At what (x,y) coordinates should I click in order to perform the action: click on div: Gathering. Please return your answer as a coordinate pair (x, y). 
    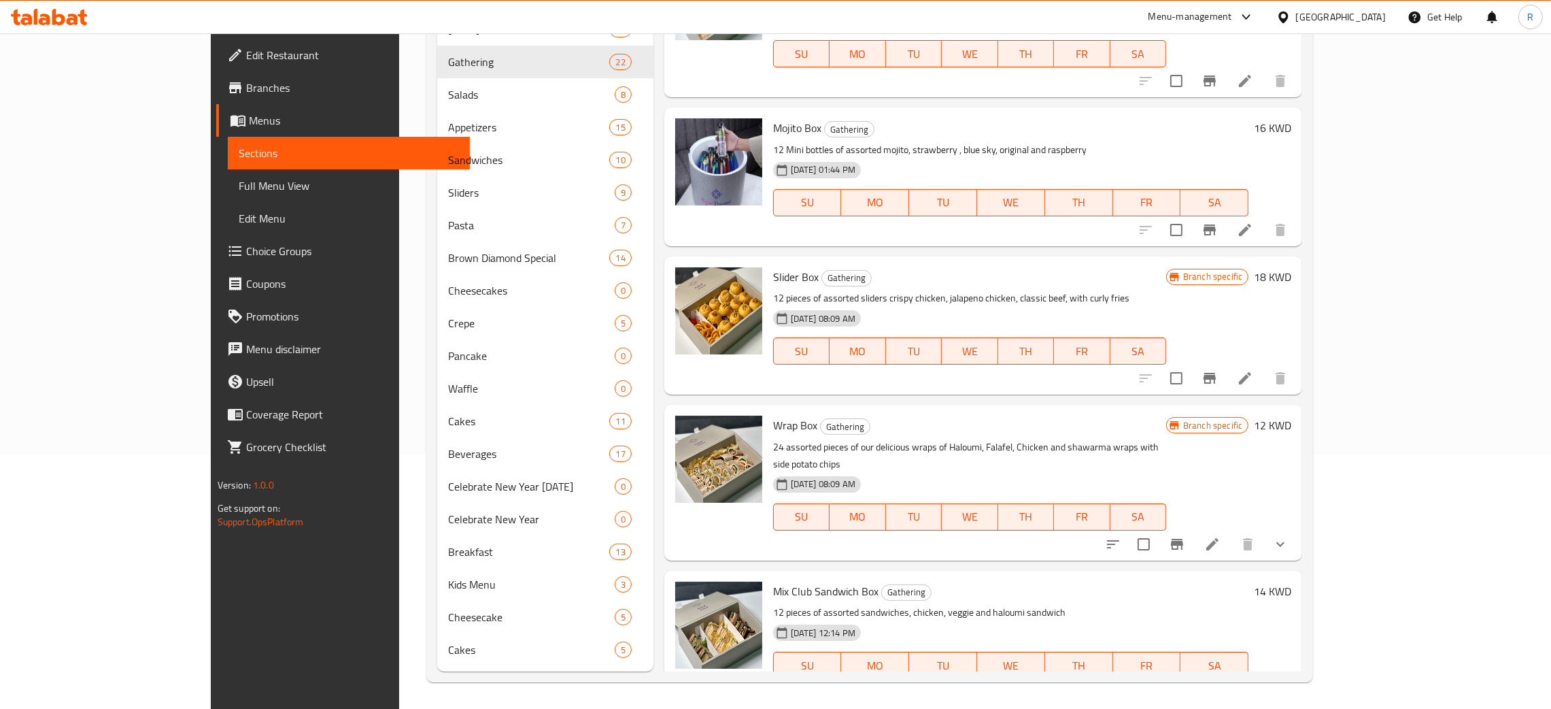
    Looking at the image, I should click on (849, 129).